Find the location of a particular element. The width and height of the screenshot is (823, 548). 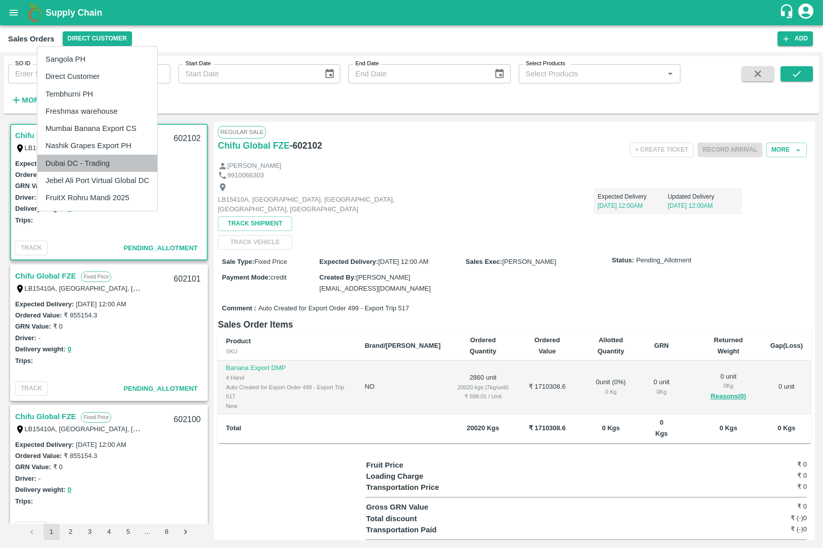

li: Nashik Grapes Export PH is located at coordinates (97, 146).